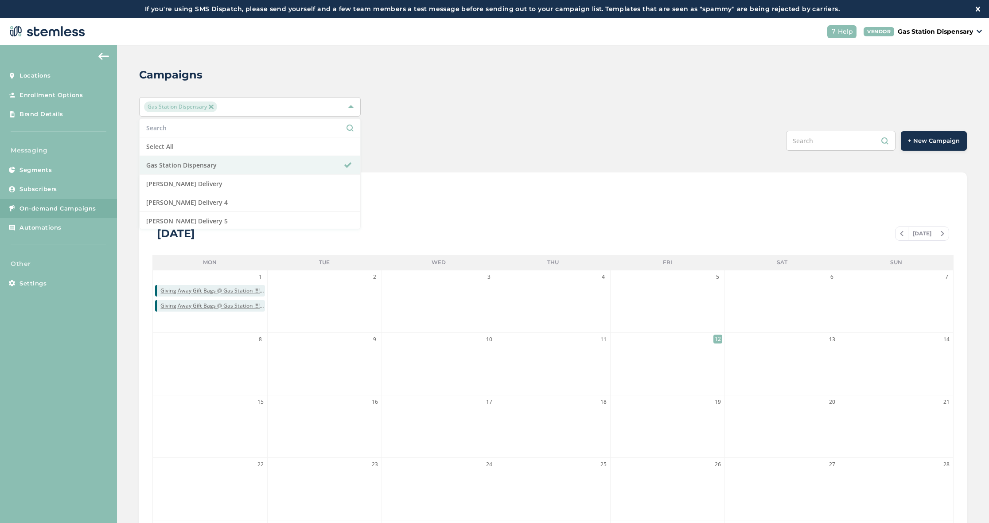 The width and height of the screenshot is (989, 523). What do you see at coordinates (375, 339) in the screenshot?
I see `span: 9` at bounding box center [375, 339].